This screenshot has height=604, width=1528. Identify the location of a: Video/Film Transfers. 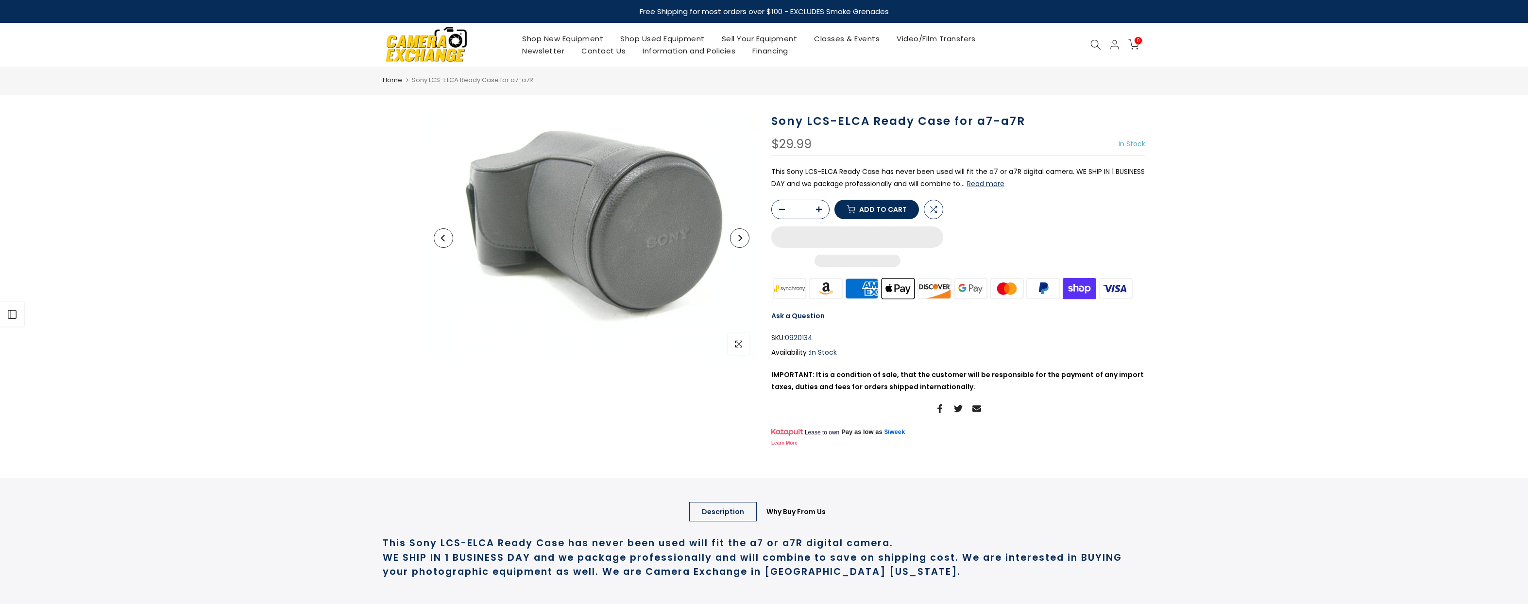
(936, 38).